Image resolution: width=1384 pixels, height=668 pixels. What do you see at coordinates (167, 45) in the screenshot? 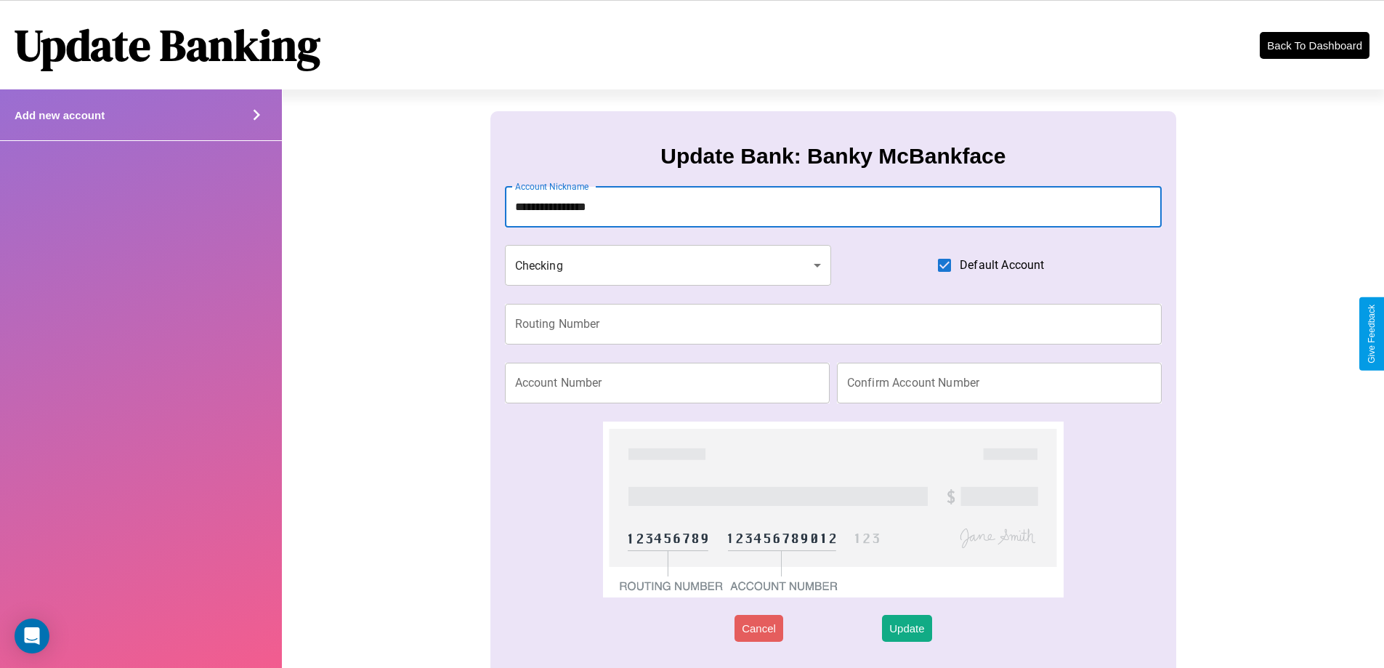
I see `h1: Update Banking` at bounding box center [167, 45].